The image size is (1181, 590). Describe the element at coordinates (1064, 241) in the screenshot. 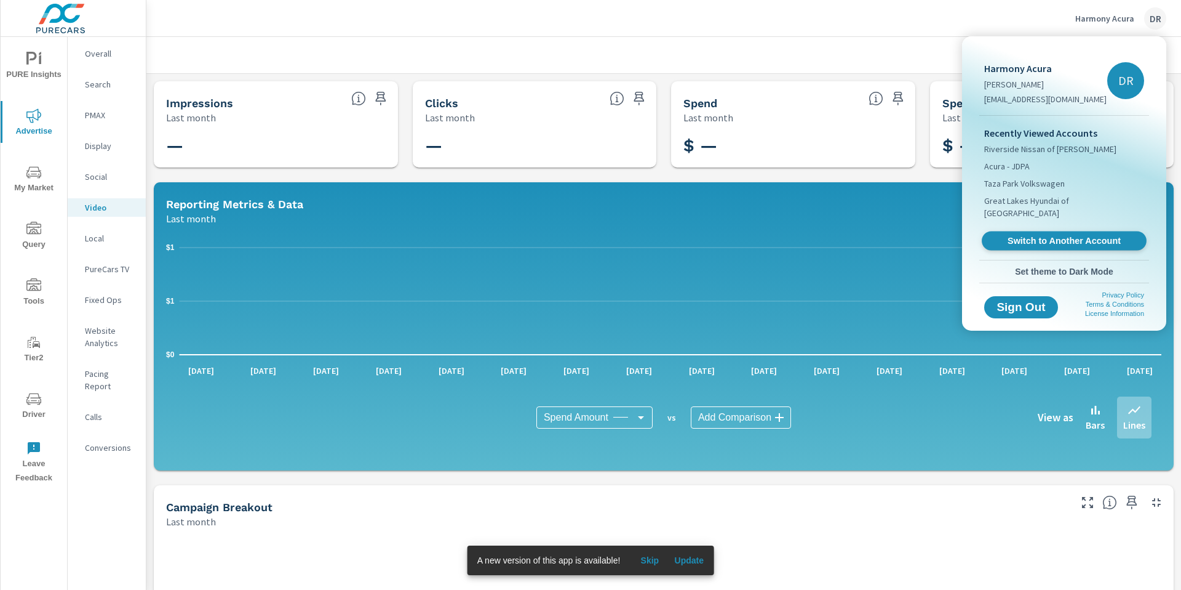

I see `span: Switch to Another Account` at that location.